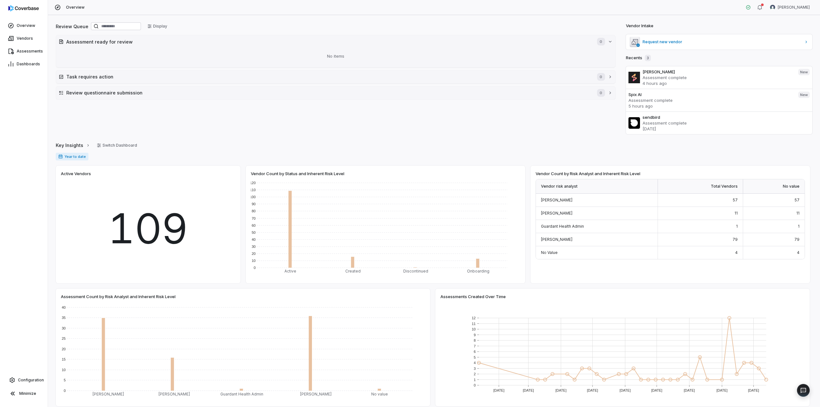  Describe the element at coordinates (562, 226) in the screenshot. I see `span: Guardant Health Admin` at that location.